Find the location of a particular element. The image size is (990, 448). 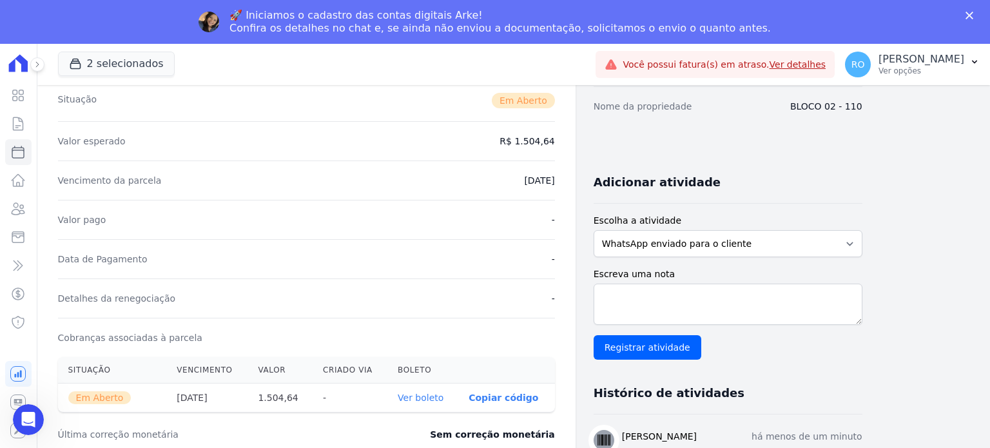

span: RO is located at coordinates (858, 64).